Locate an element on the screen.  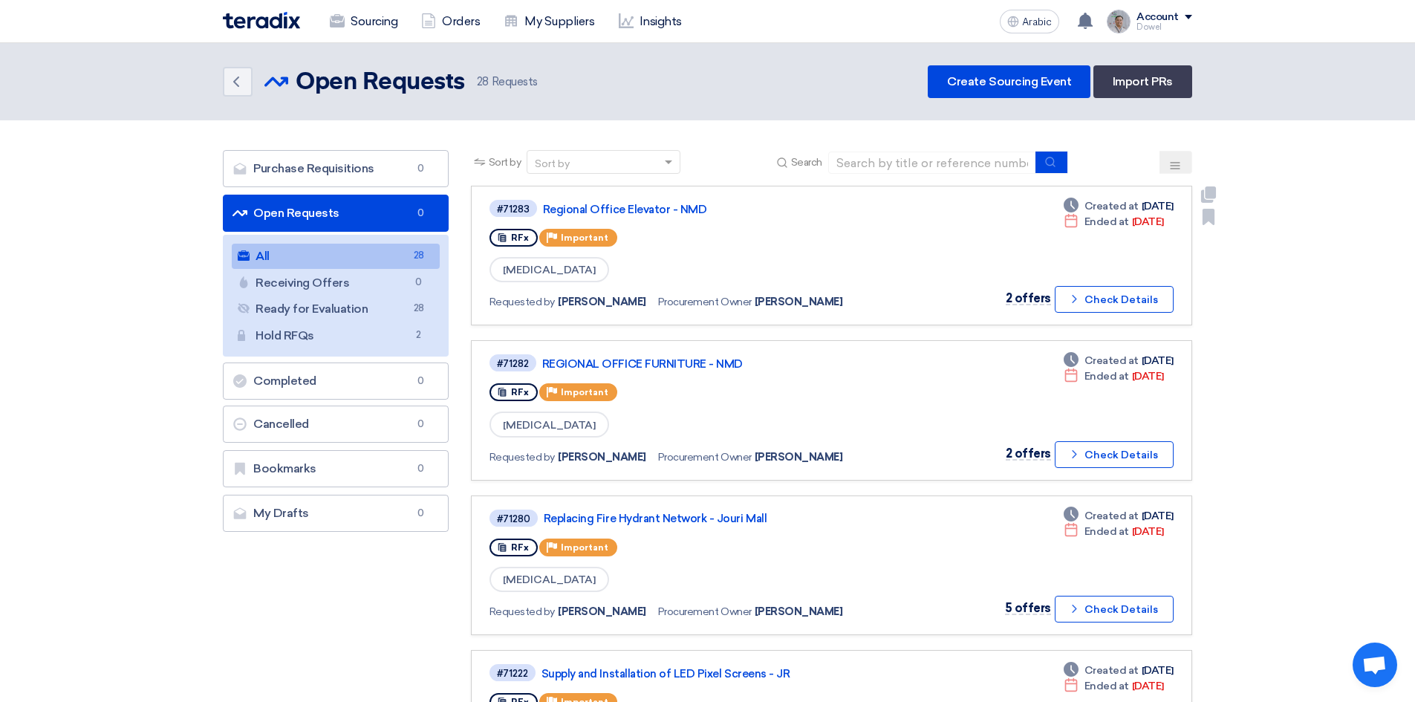
a: Open Requests0 is located at coordinates (336, 213).